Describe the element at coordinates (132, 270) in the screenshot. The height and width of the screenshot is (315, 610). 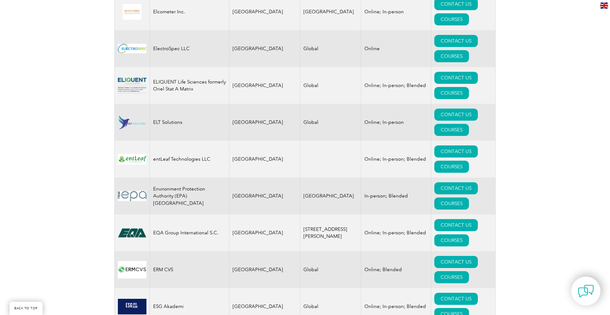
I see `img: 607f6408-376f-eb11-a812-002248153038-logo.png` at that location.